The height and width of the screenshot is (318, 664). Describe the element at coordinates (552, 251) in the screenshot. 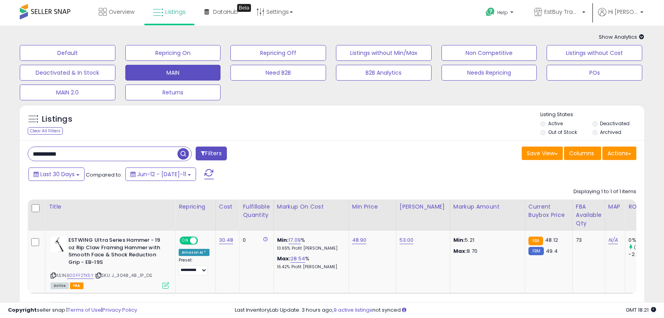

I see `span: 49.4` at that location.